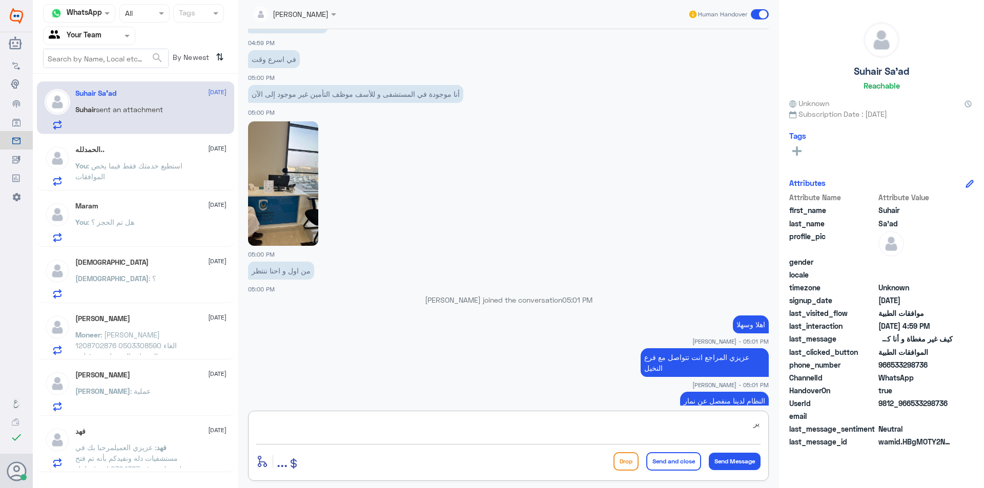 The height and width of the screenshot is (488, 984). Describe the element at coordinates (734, 462) in the screenshot. I see `button: Send Message` at that location.